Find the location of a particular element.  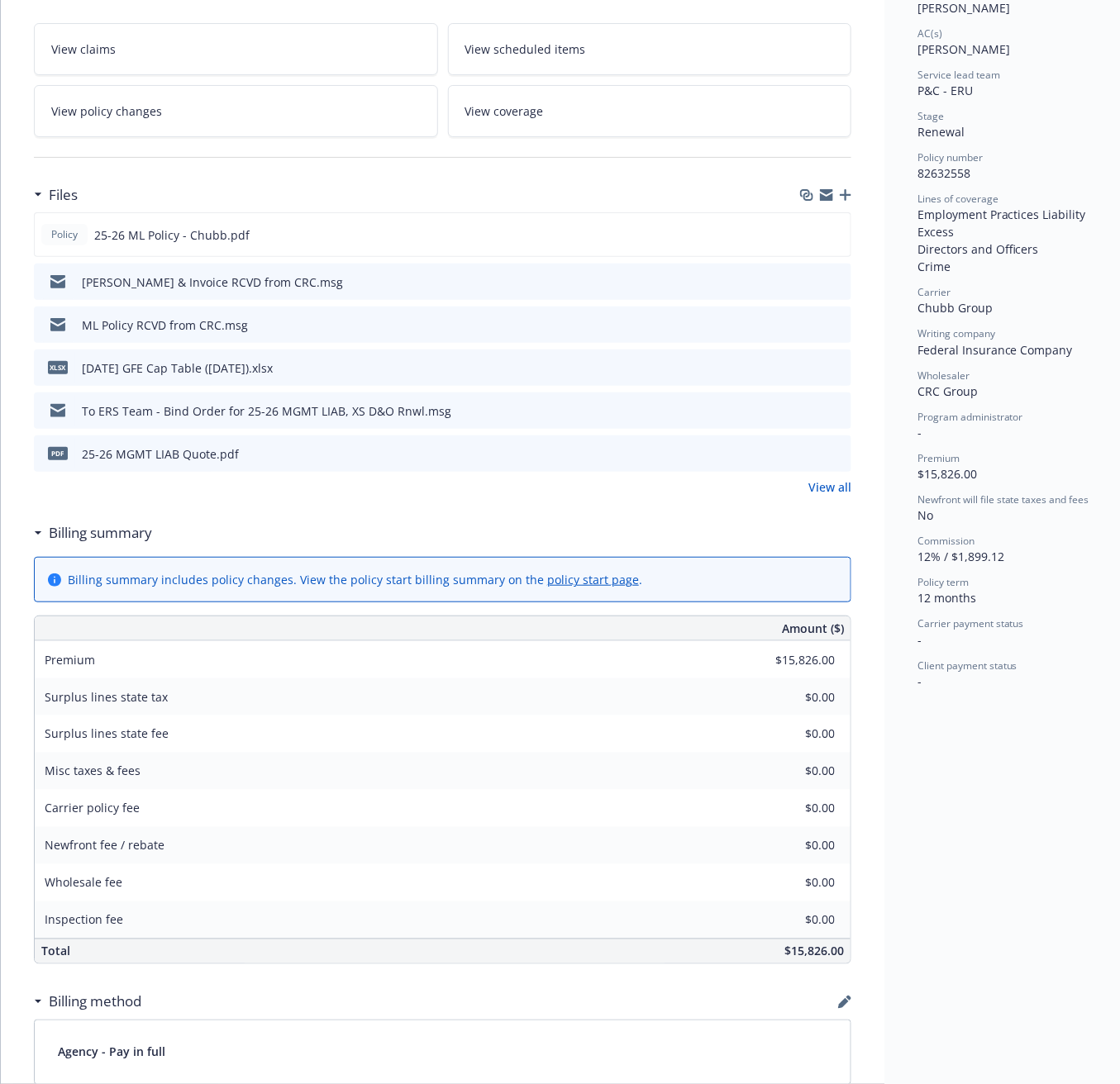

h3: Billing summary is located at coordinates (100, 533).